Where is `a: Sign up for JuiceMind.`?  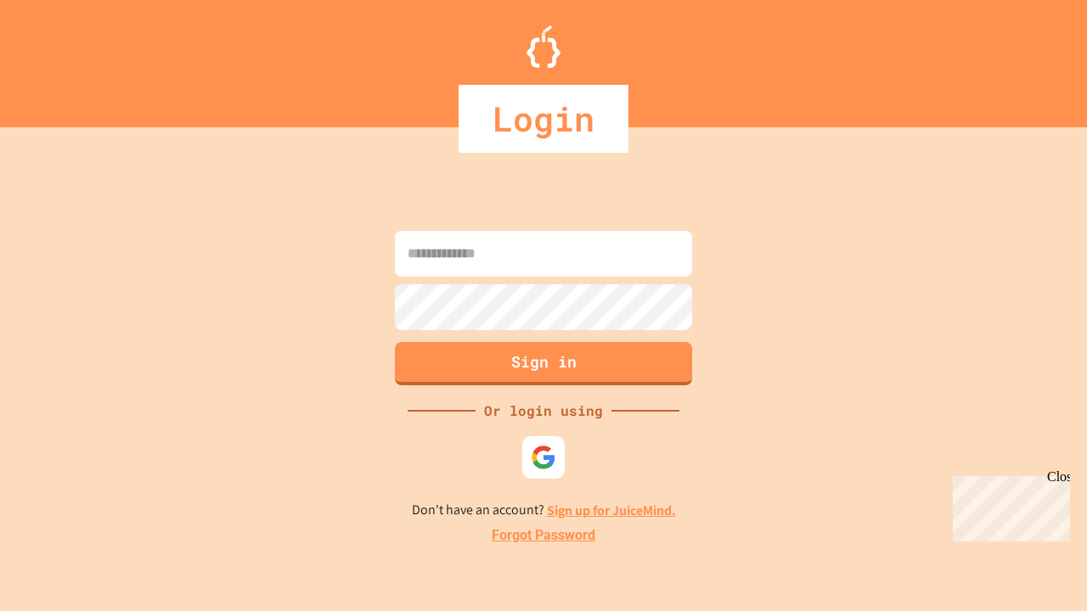
a: Sign up for JuiceMind. is located at coordinates (611, 510).